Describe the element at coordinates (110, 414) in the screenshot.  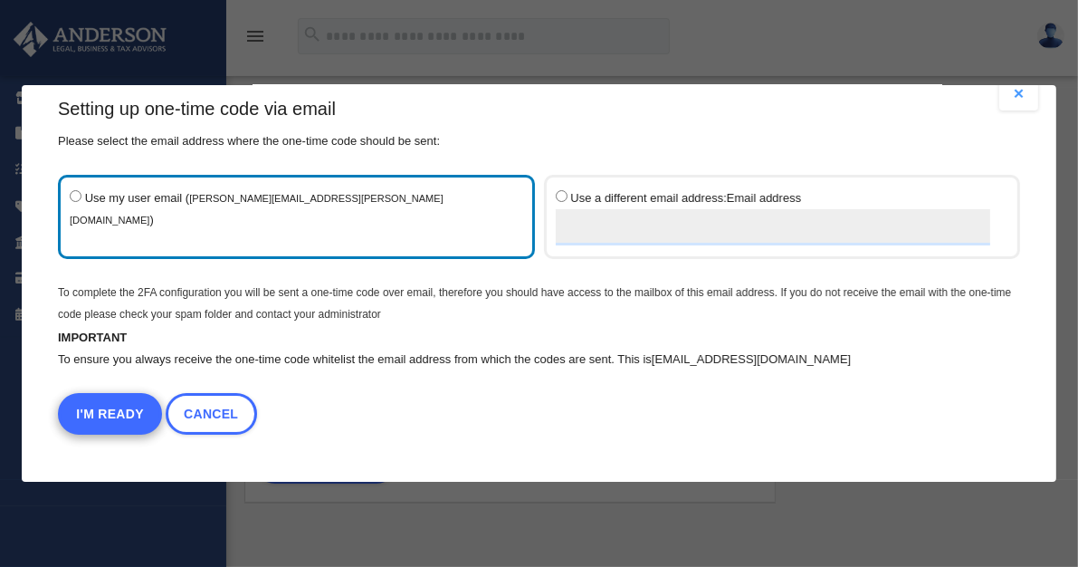
I see `button: I'm Ready` at that location.